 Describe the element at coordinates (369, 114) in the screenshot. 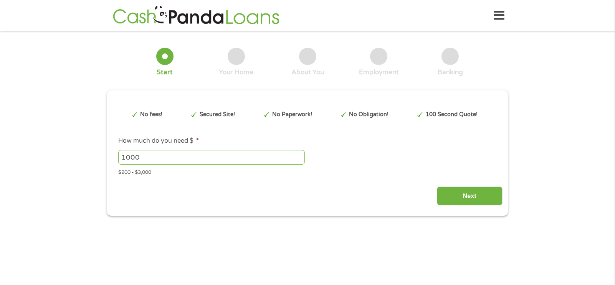

I see `p: No Obligation!` at that location.